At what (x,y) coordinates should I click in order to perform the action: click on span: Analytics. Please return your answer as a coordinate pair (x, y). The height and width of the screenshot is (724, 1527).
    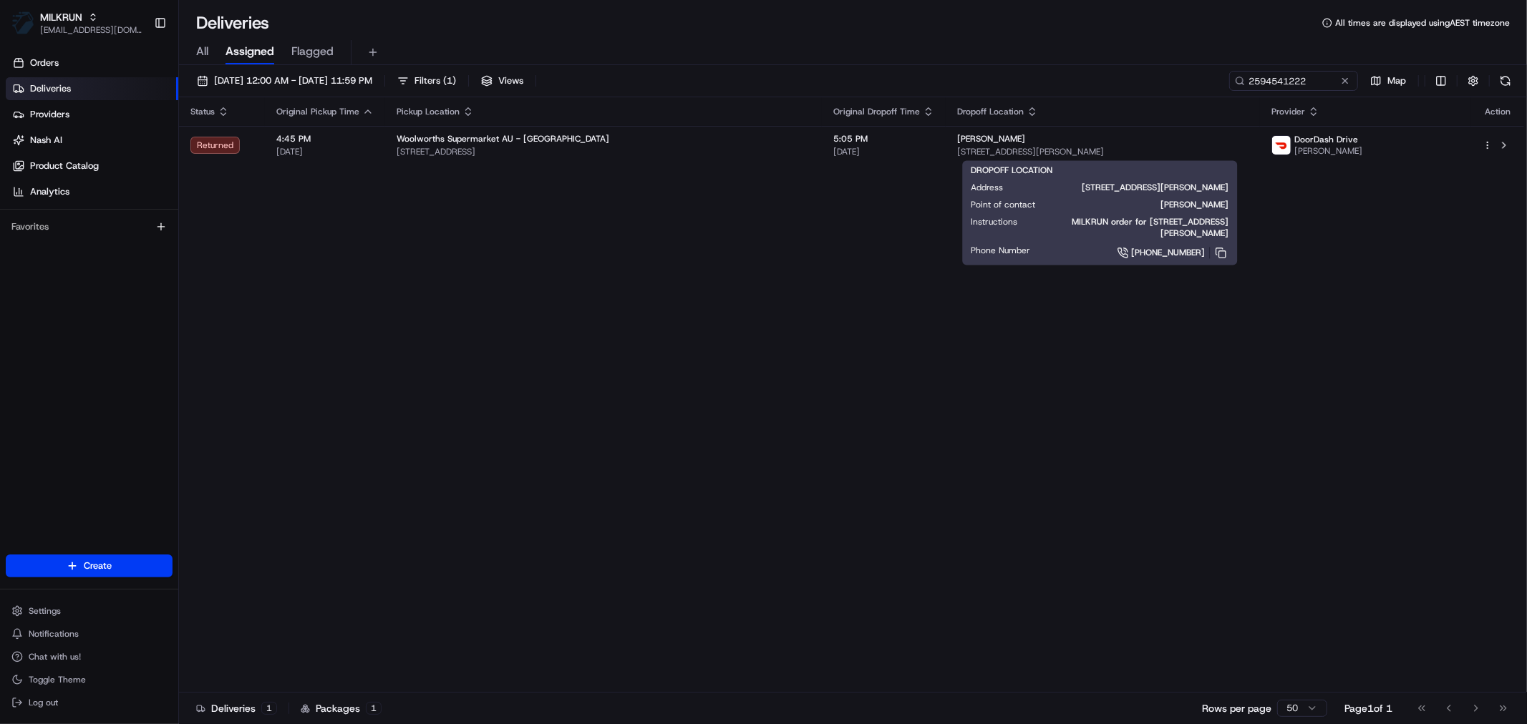
    Looking at the image, I should click on (49, 192).